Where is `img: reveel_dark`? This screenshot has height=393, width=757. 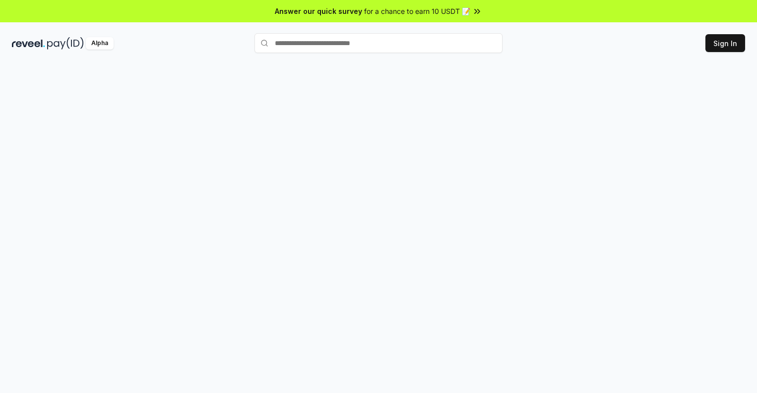 img: reveel_dark is located at coordinates (28, 43).